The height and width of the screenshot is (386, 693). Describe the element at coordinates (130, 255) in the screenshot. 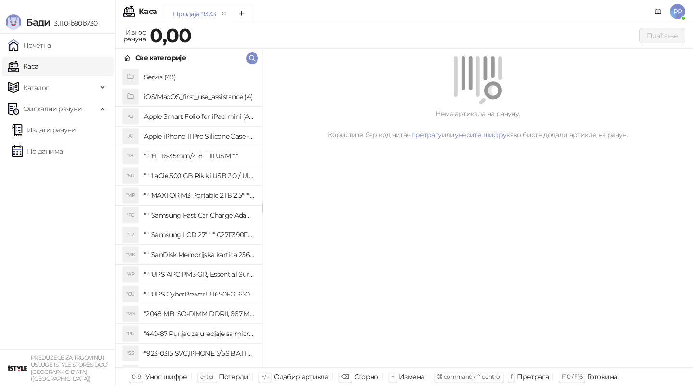

I see `div: "MK` at that location.